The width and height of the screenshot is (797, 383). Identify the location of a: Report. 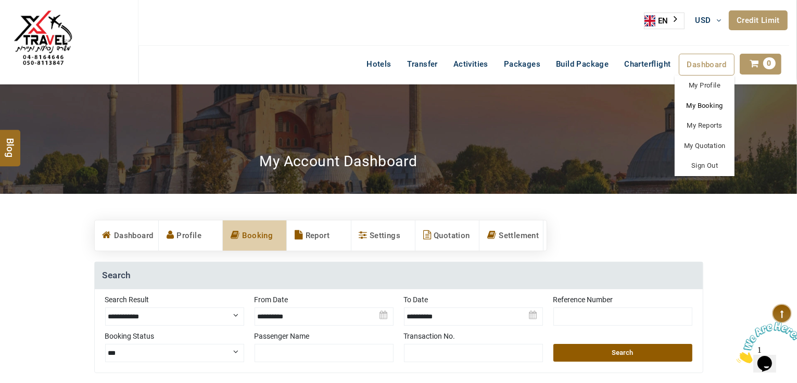
(319, 235).